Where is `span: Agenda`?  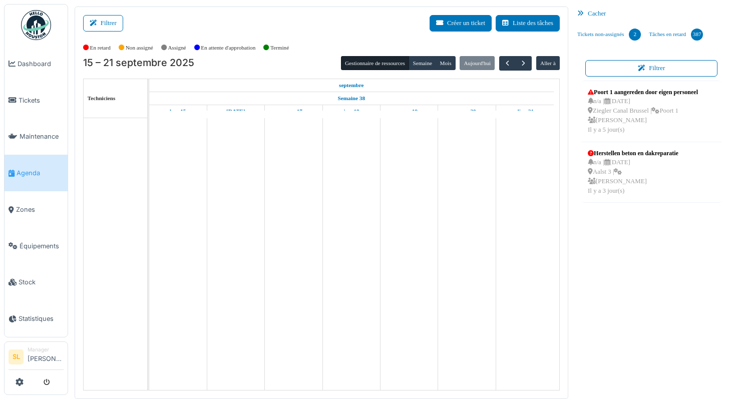
span: Agenda is located at coordinates (40, 173).